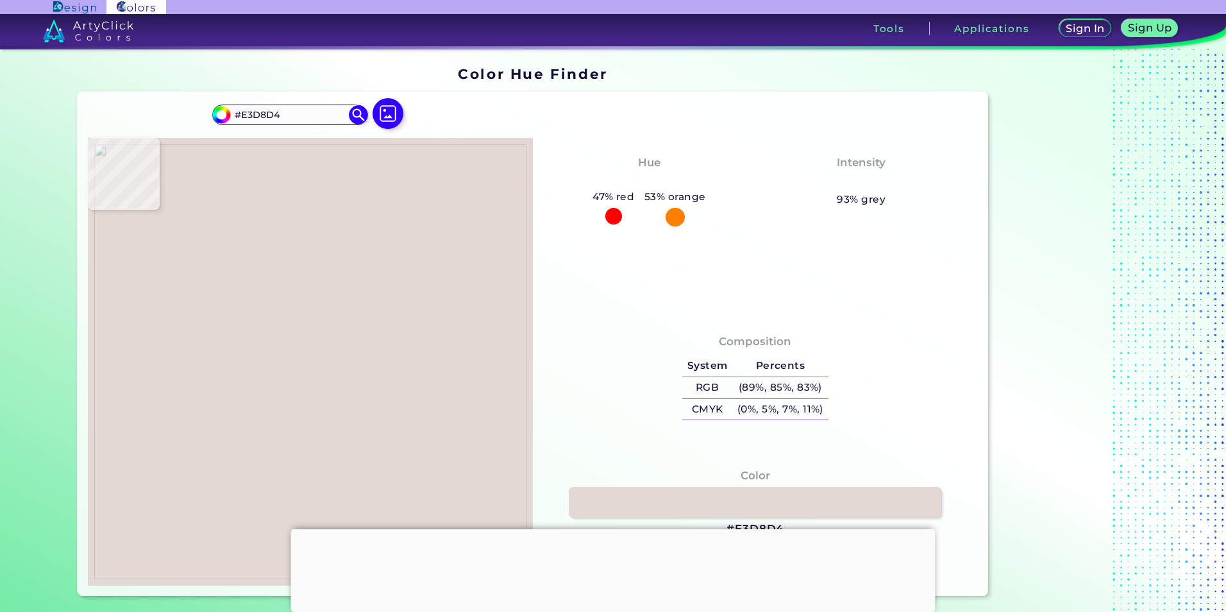 The width and height of the screenshot is (1226, 612). I want to click on img: logo_artyclick_colors_white.svg, so click(88, 31).